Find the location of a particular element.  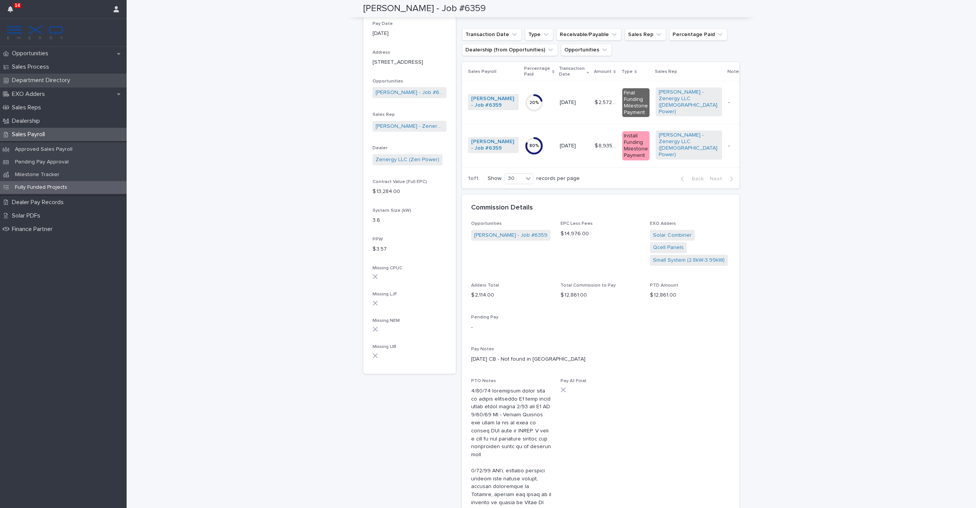

p: Sales Rep is located at coordinates (666, 72).